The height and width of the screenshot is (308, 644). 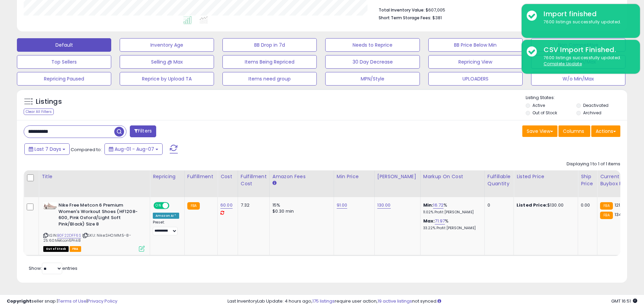 What do you see at coordinates (75, 249) in the screenshot?
I see `span: FBA` at bounding box center [75, 249].